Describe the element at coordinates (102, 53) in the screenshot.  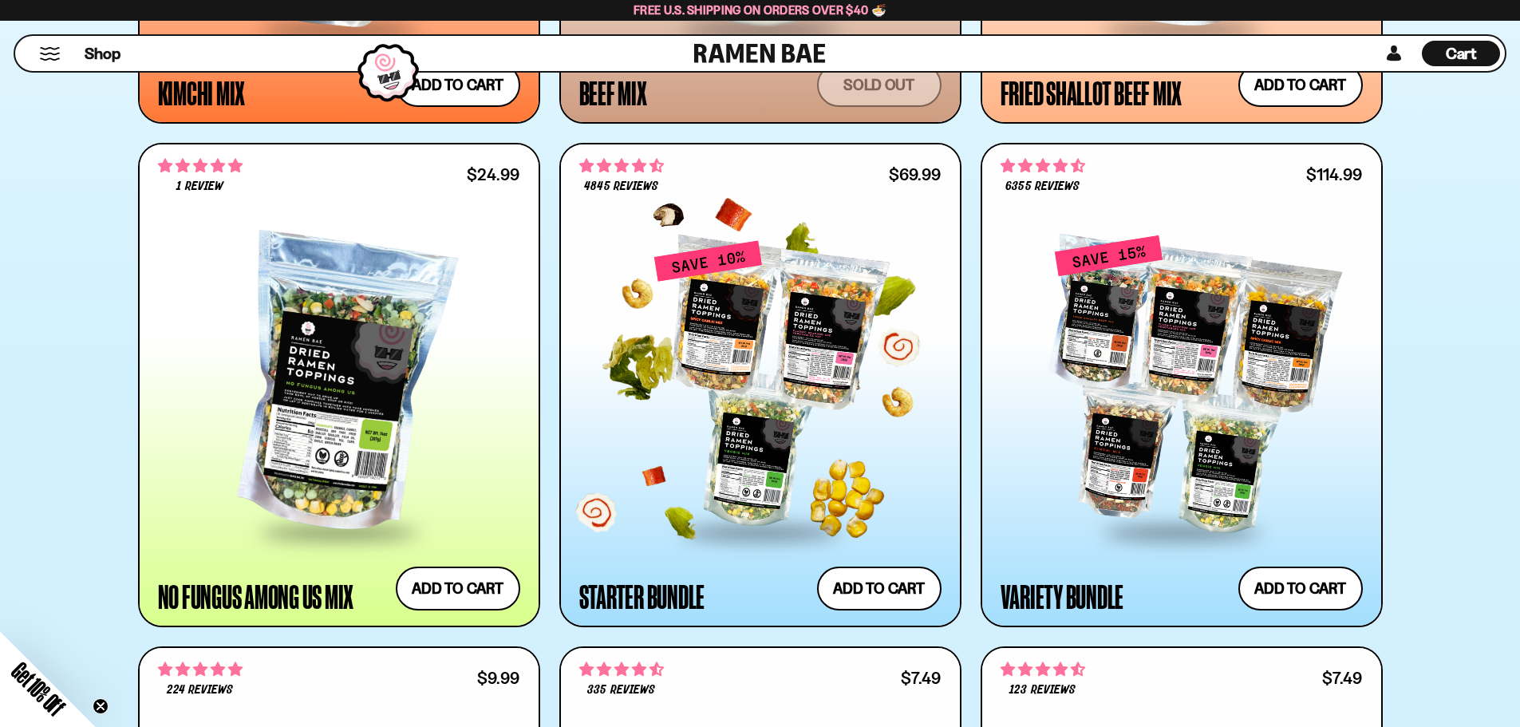
I see `span: Shop` at that location.